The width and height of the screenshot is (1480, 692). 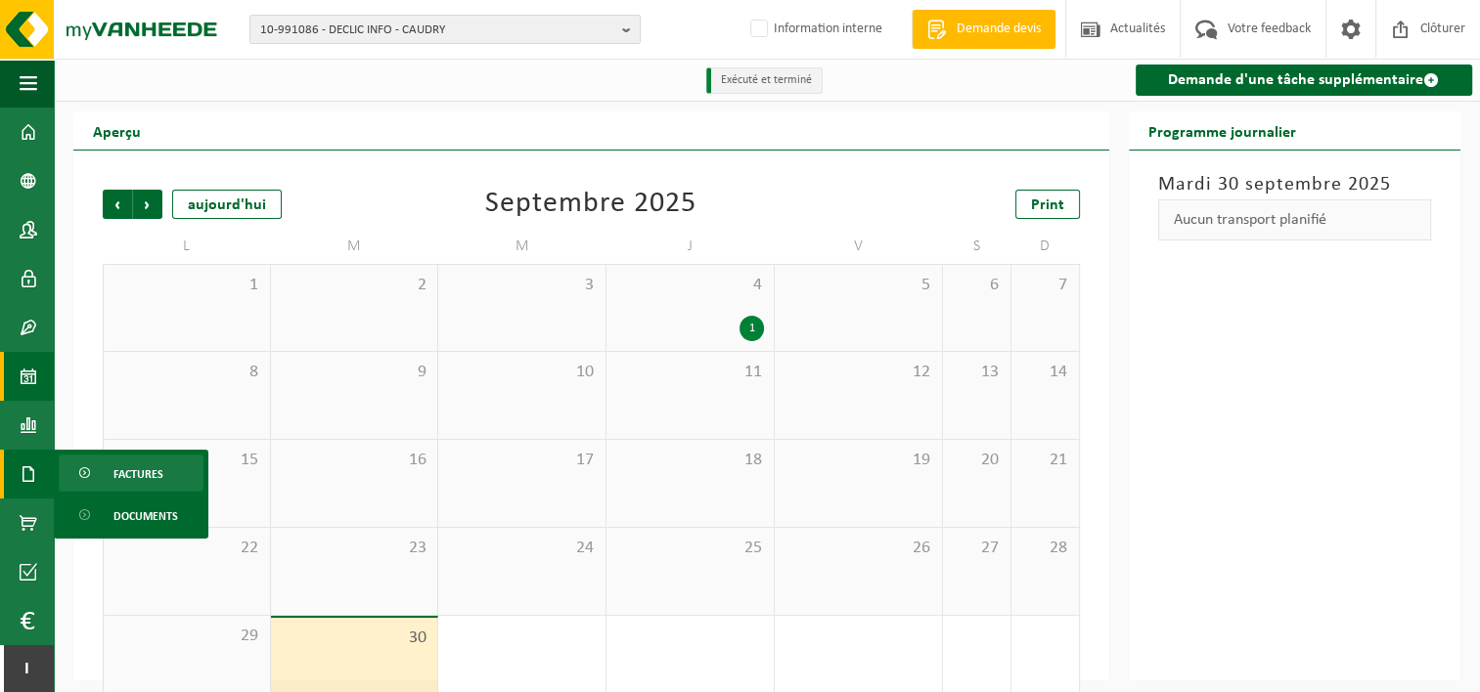 What do you see at coordinates (983, 29) in the screenshot?
I see `a: Demande devis` at bounding box center [983, 29].